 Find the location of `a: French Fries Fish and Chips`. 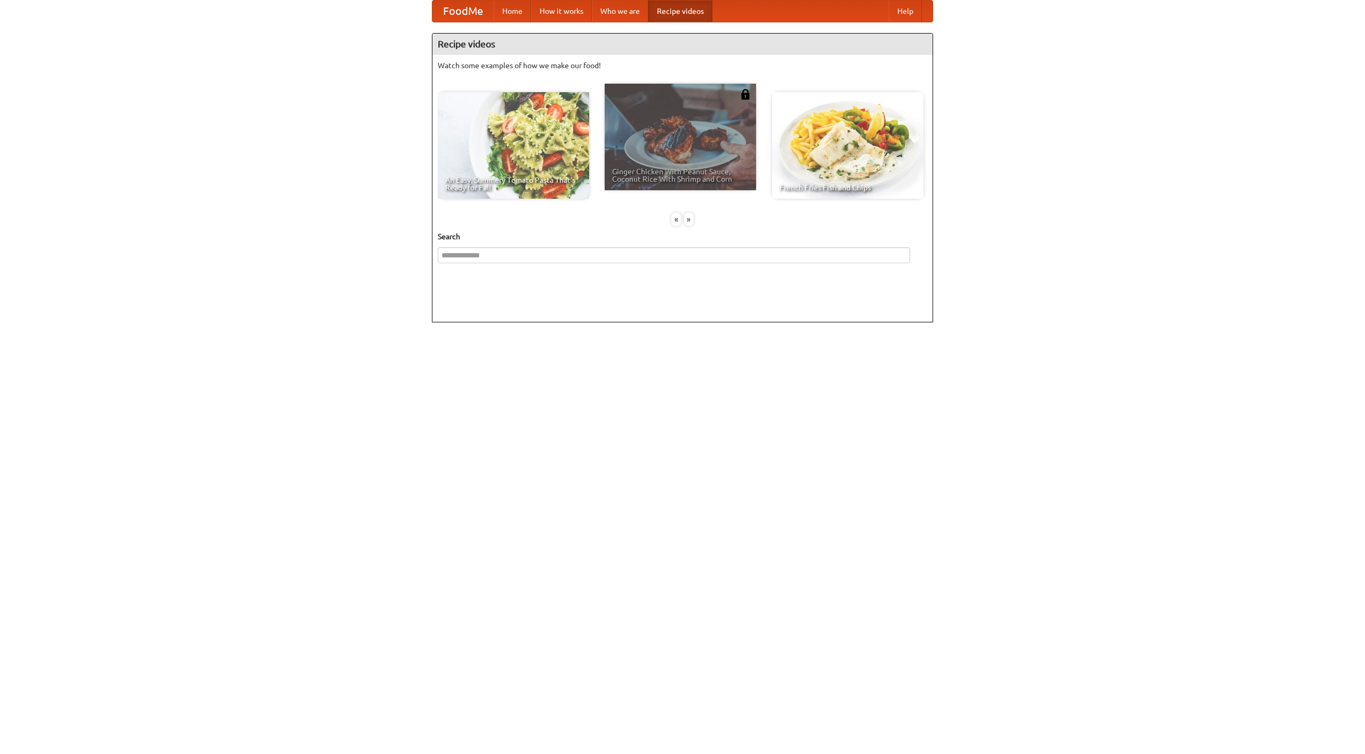

a: French Fries Fish and Chips is located at coordinates (848, 146).